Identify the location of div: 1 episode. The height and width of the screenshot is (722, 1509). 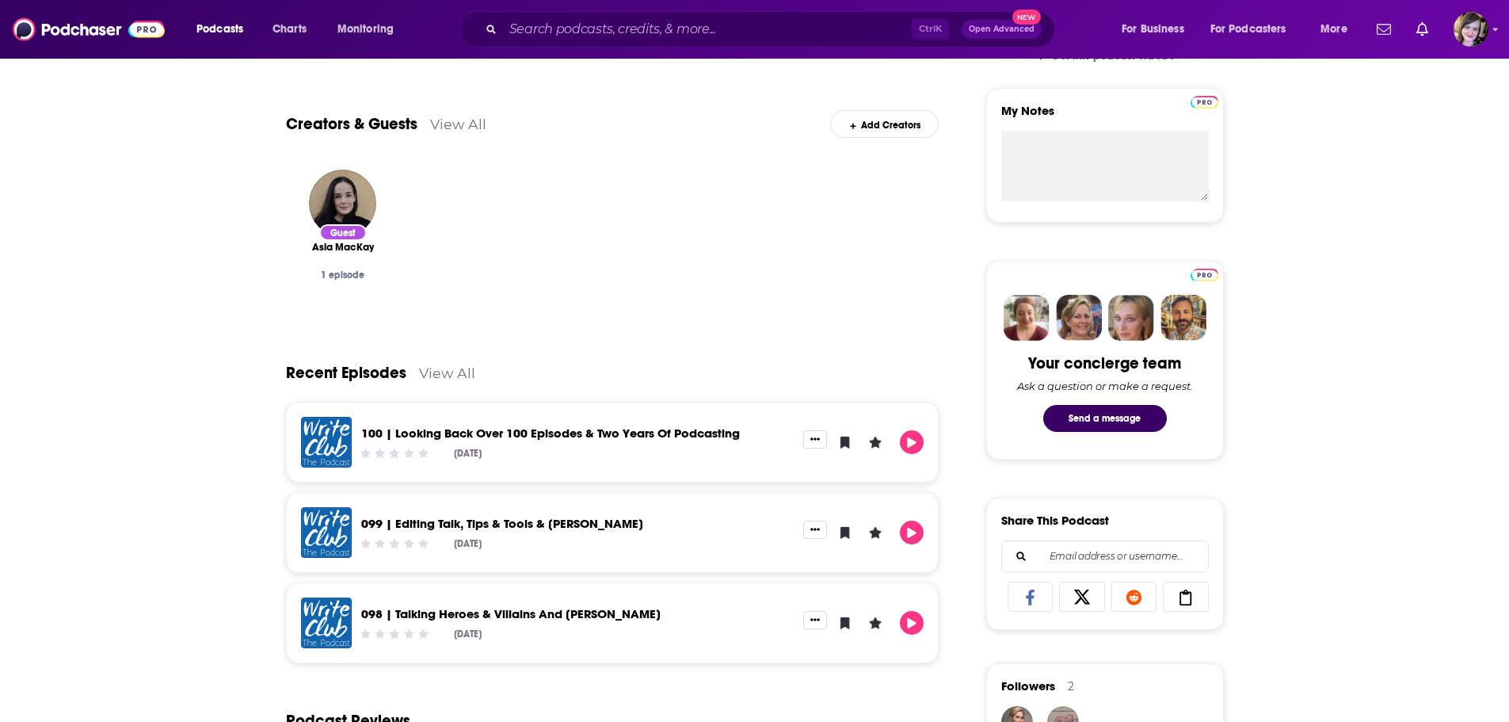
(343, 275).